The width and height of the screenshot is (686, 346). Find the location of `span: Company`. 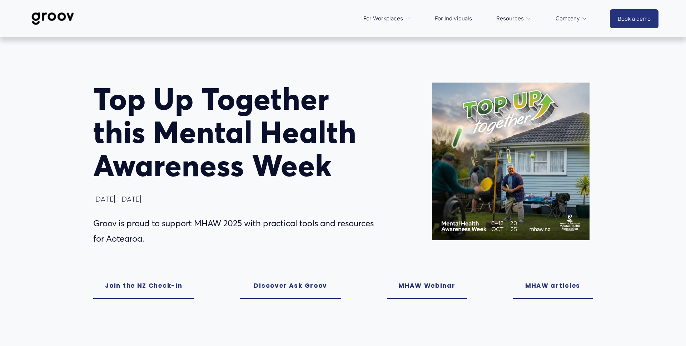

span: Company is located at coordinates (568, 19).